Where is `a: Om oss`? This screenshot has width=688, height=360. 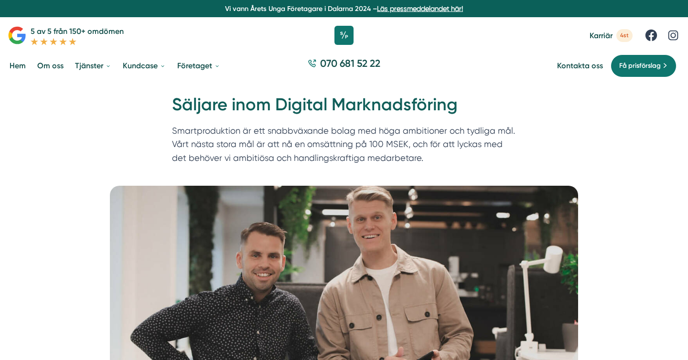 a: Om oss is located at coordinates (50, 65).